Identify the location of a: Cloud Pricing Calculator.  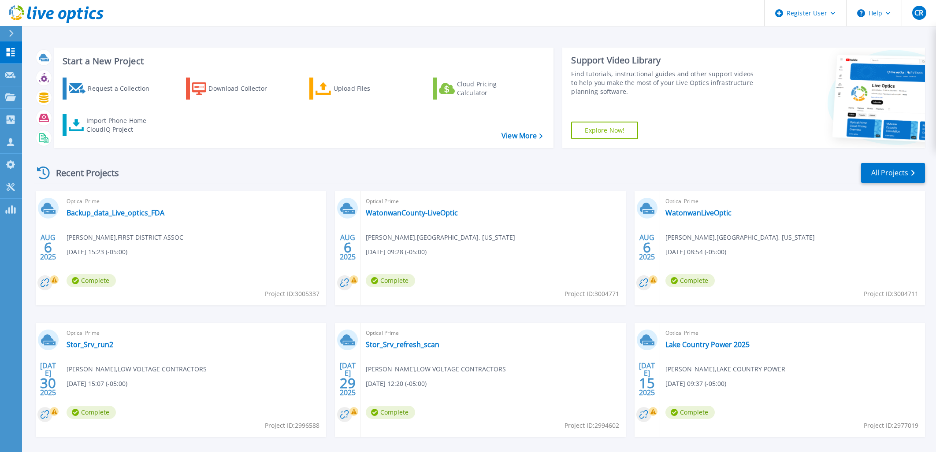
(482, 89).